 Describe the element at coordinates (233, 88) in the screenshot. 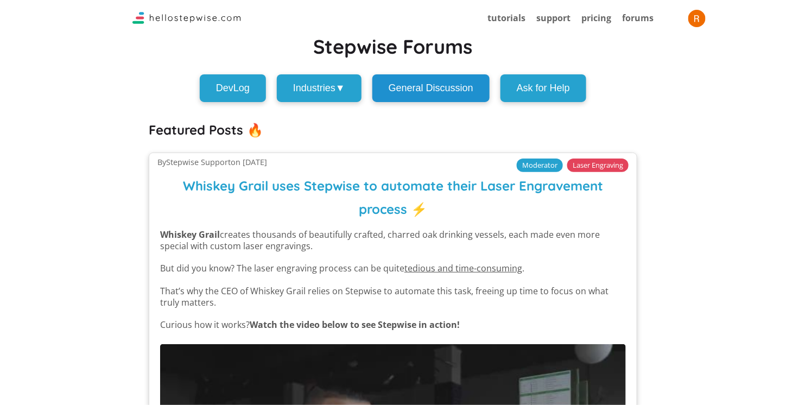

I see `button: DevLog` at that location.